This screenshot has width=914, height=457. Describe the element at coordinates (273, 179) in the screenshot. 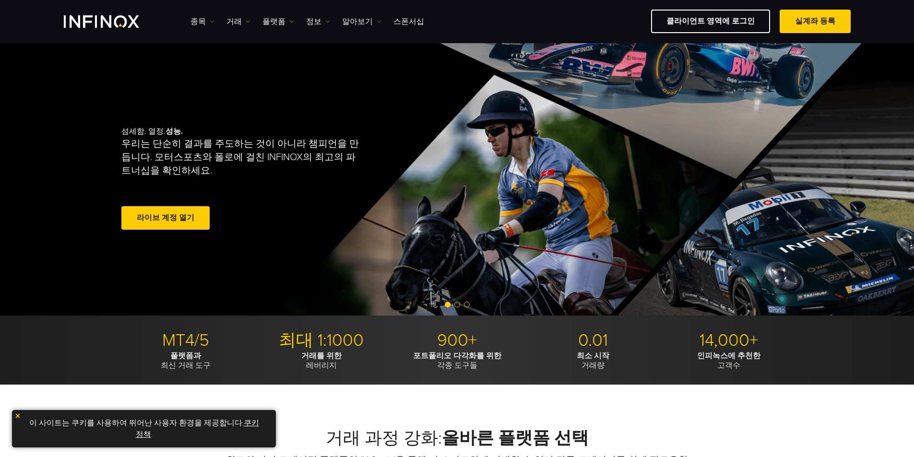

I see `div: 섬세함. 열정.` at that location.